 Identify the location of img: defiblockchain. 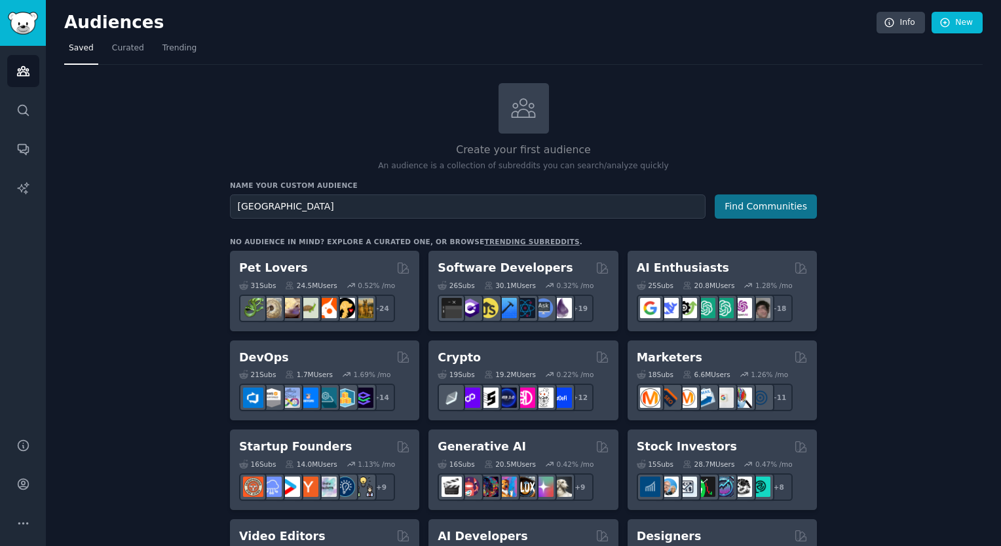
(525, 398).